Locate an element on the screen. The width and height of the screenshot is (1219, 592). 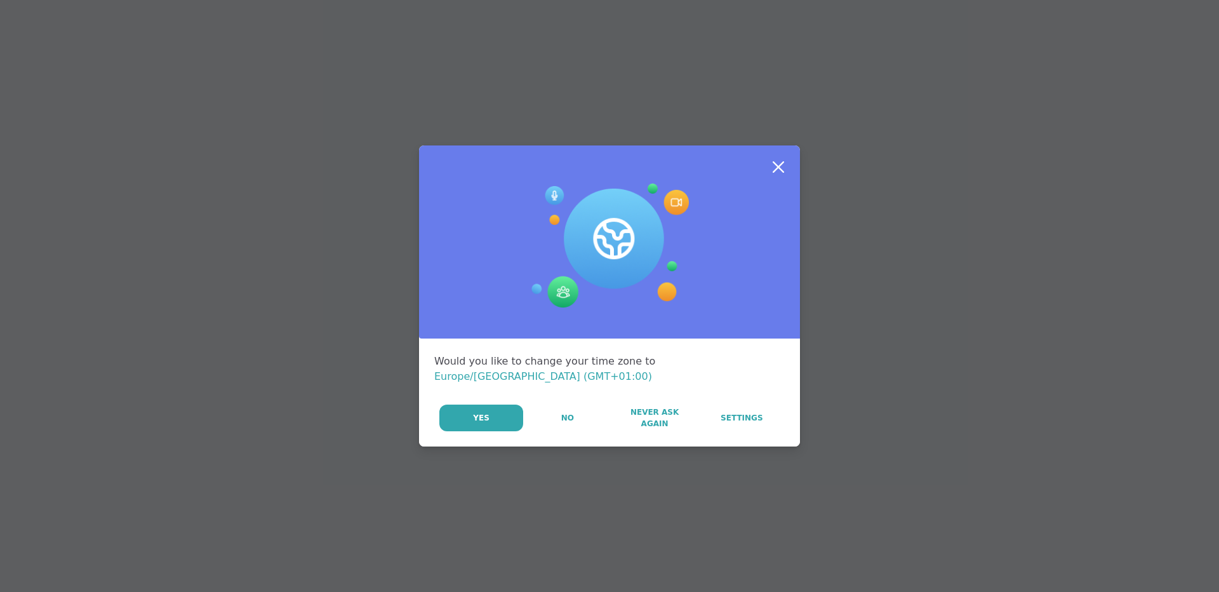
a: Settings is located at coordinates (742, 418).